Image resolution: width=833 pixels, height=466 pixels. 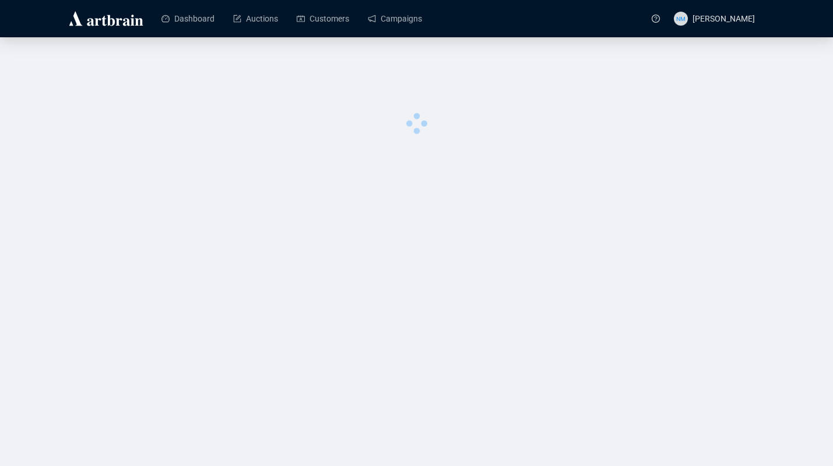 I want to click on a: Customers, so click(x=323, y=19).